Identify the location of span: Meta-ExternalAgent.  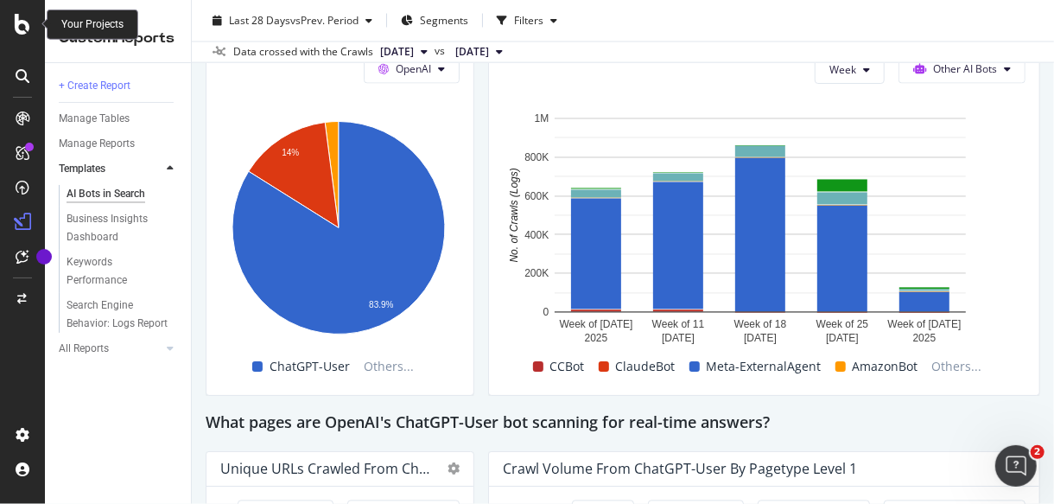
(764, 366).